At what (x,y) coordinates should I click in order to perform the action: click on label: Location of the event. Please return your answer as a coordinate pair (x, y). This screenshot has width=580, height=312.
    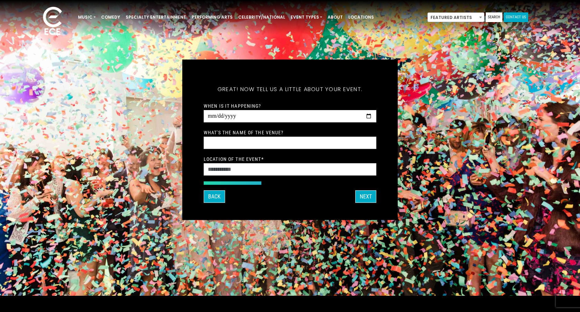
    Looking at the image, I should click on (234, 159).